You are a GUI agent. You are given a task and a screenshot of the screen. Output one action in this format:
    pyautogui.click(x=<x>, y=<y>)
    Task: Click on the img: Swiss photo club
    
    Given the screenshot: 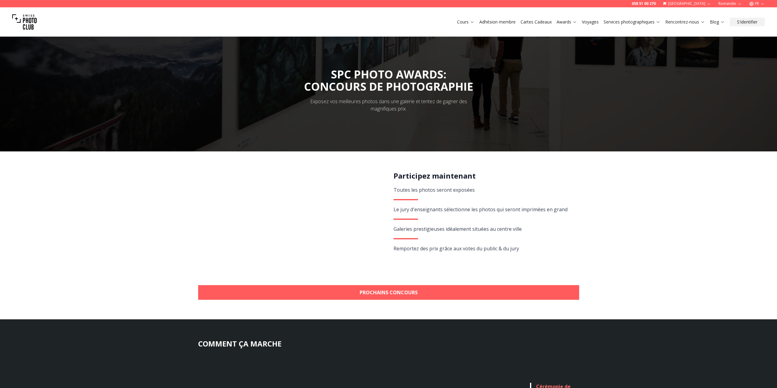 What is the action you would take?
    pyautogui.click(x=24, y=22)
    